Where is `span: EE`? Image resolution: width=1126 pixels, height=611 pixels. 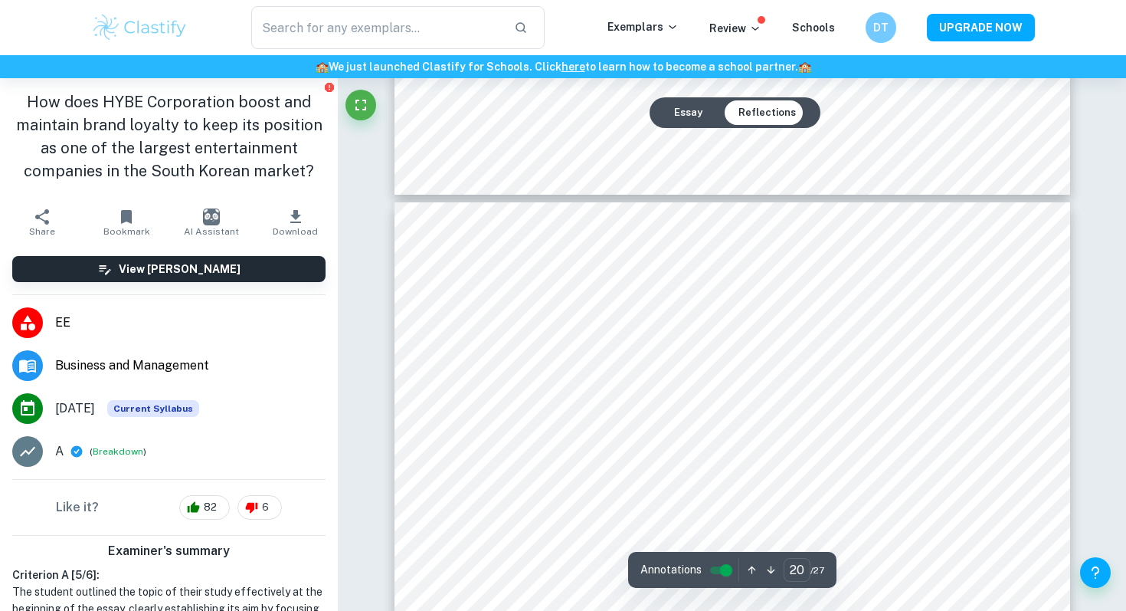 span: EE is located at coordinates (190, 323).